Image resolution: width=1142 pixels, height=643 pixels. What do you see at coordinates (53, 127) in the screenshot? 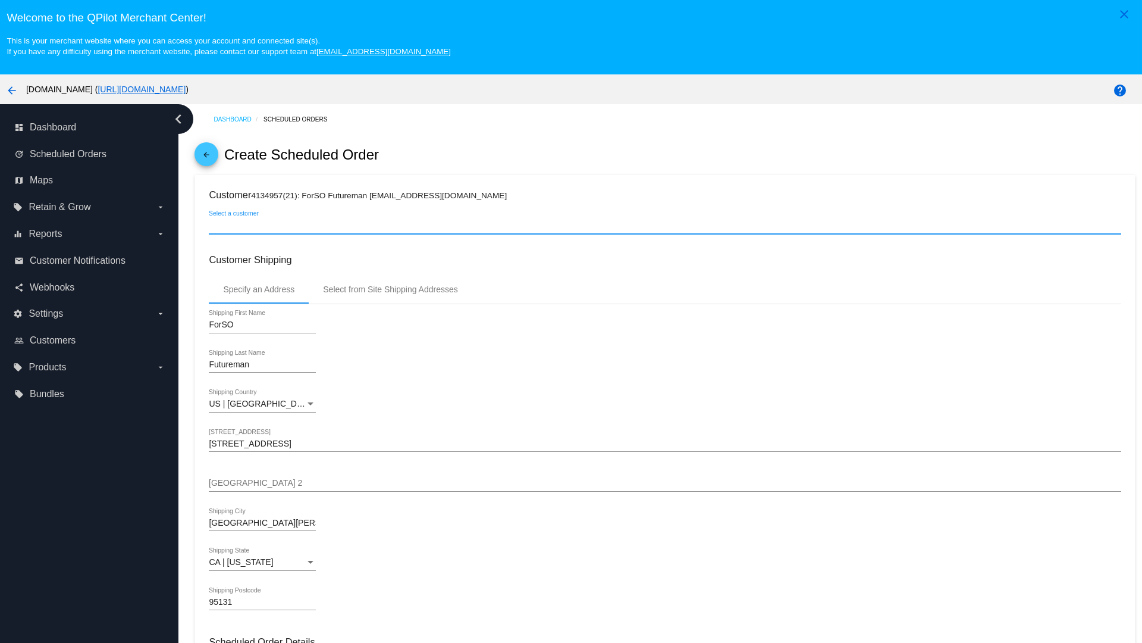
I see `span: Dashboard` at bounding box center [53, 127].